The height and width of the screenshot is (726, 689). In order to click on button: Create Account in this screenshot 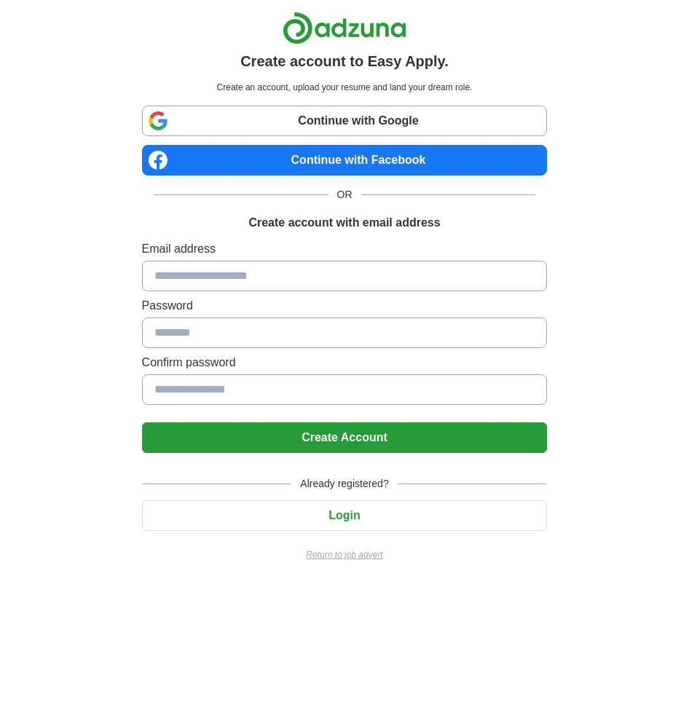, I will do `click(344, 438)`.